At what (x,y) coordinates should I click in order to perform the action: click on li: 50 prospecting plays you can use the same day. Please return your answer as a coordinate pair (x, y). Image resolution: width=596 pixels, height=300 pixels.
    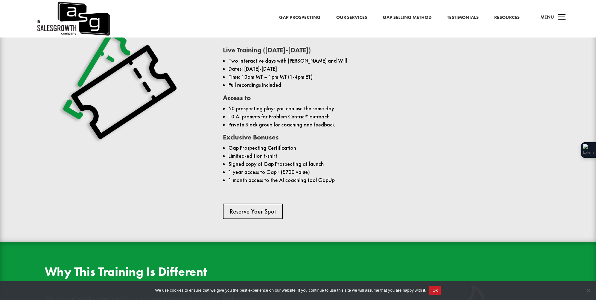
    Looking at the image, I should click on (390, 109).